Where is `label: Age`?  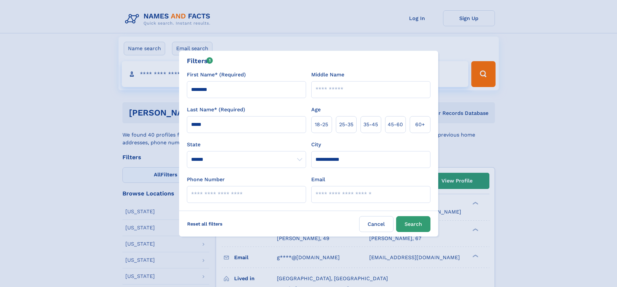
label: Age is located at coordinates (316, 110).